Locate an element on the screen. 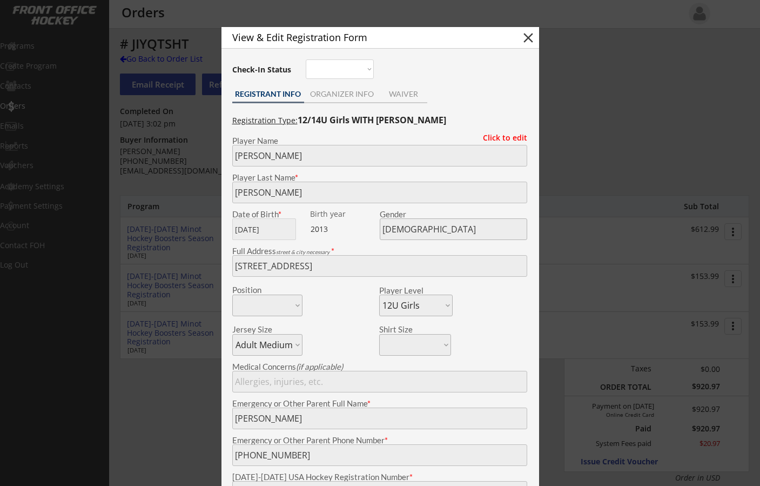 The image size is (760, 486). div: Emergency or Other Parent Phone Number is located at coordinates (380, 440).